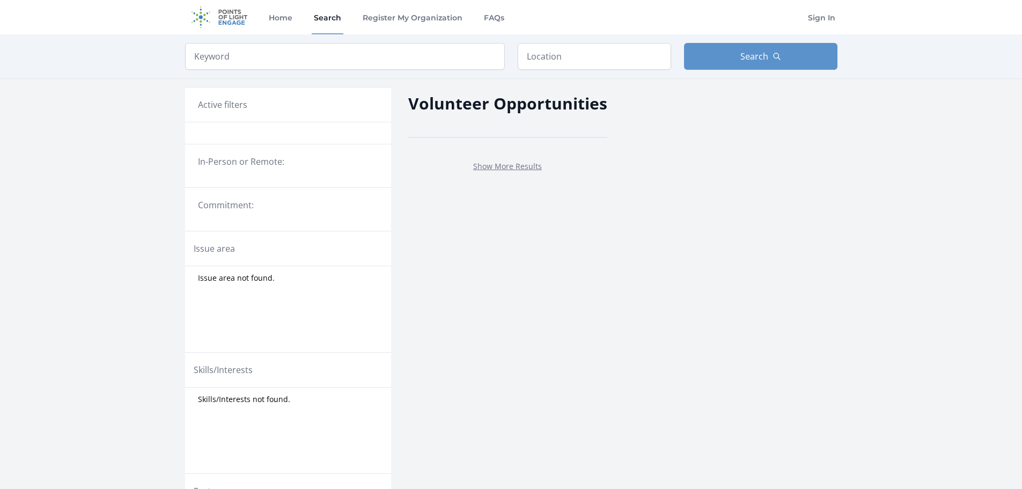 The width and height of the screenshot is (1022, 489). Describe the element at coordinates (754, 56) in the screenshot. I see `span: Search` at that location.